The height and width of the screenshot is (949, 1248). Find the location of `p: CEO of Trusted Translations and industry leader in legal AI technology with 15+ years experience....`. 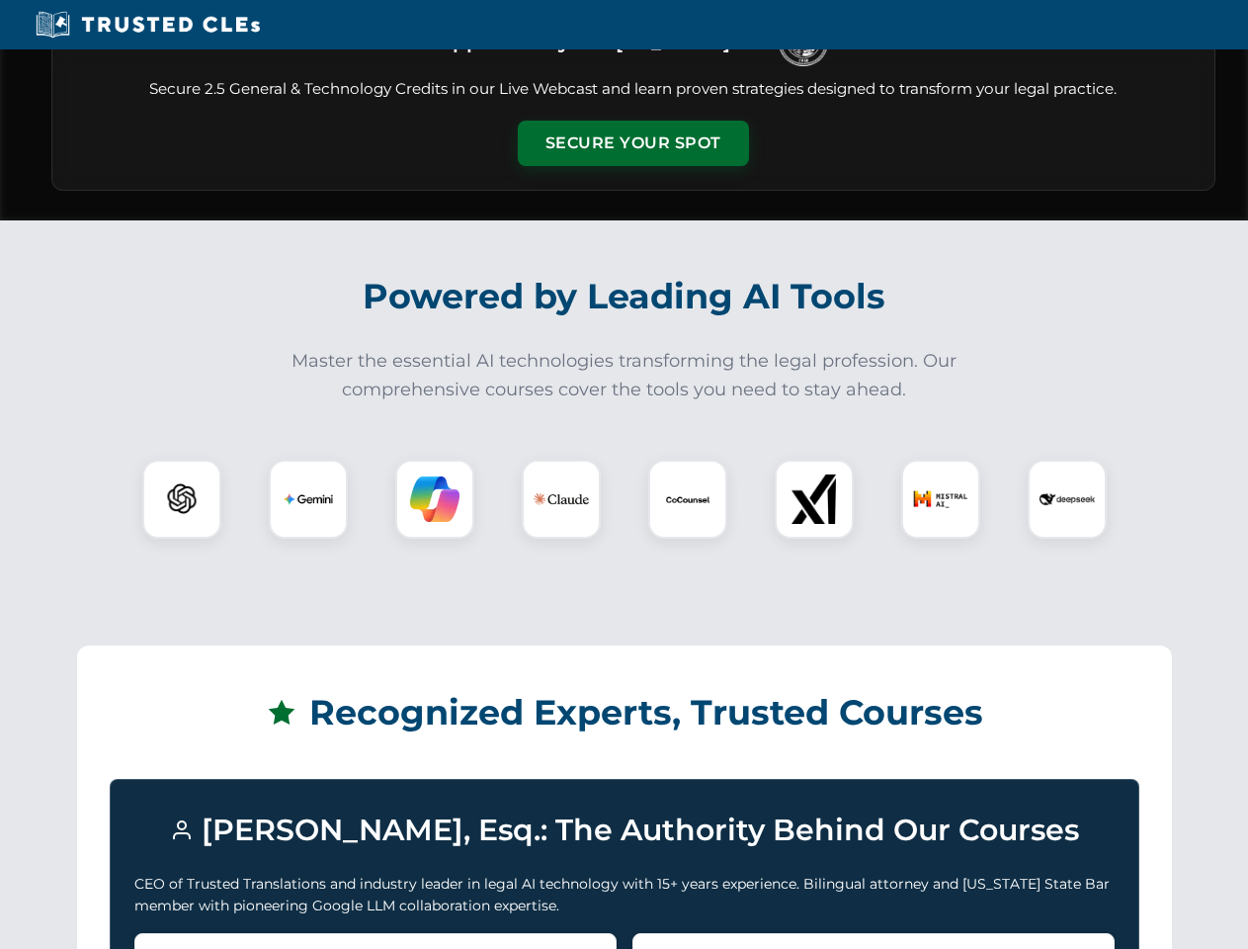

p: CEO of Trusted Translations and industry leader in legal AI technology with 15+ years experience.... is located at coordinates (625, 894).